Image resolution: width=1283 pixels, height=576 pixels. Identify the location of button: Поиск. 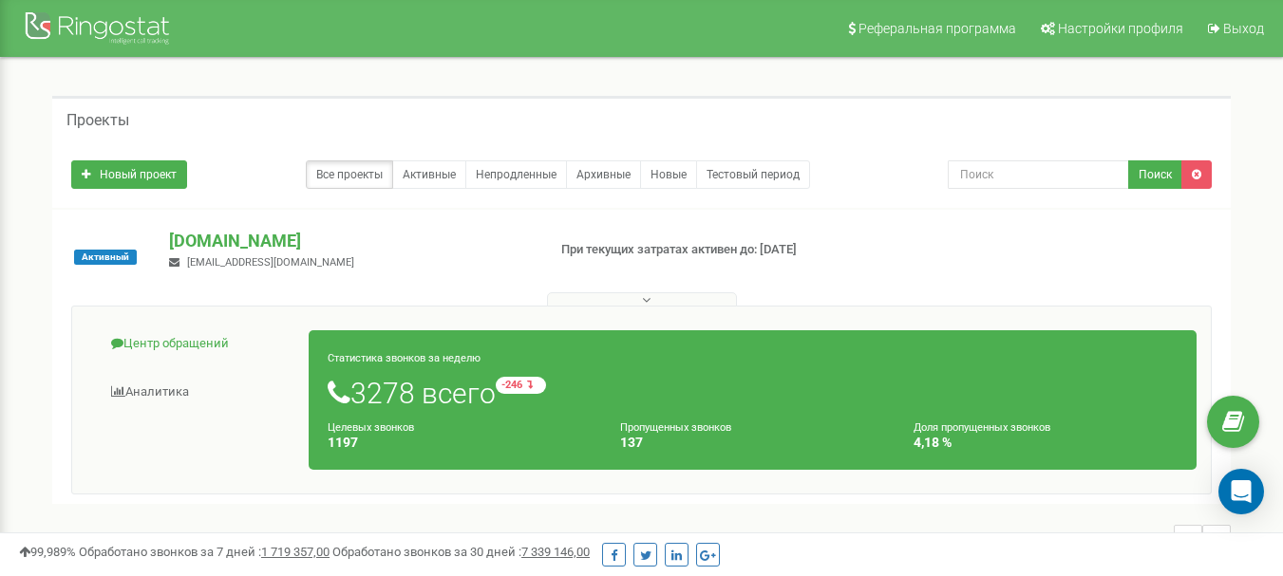
(1155, 175).